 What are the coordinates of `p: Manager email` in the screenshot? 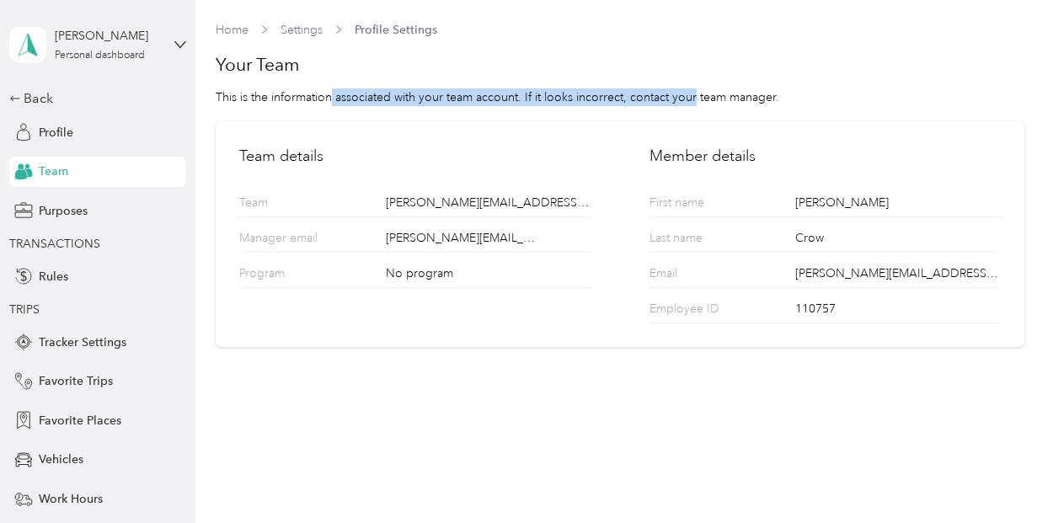 It's located at (304, 240).